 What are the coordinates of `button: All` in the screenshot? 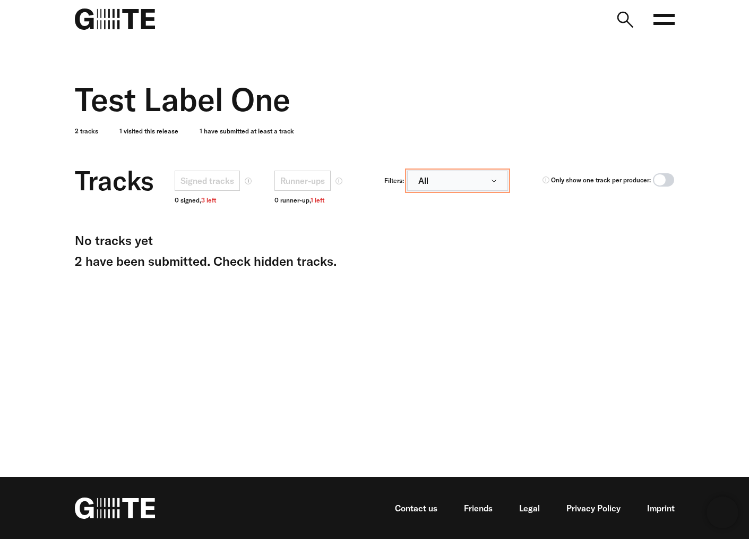 It's located at (458, 181).